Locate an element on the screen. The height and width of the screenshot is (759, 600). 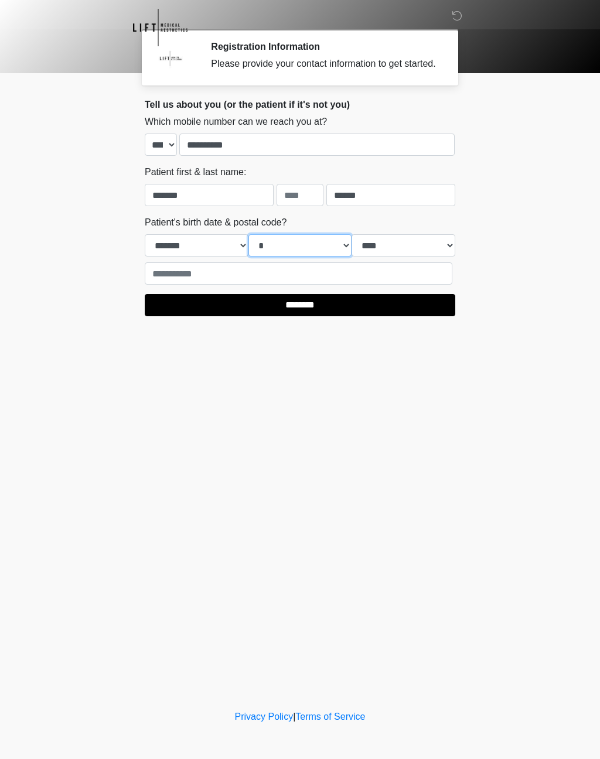
label: Which mobile number can we reach you at? is located at coordinates (236, 122).